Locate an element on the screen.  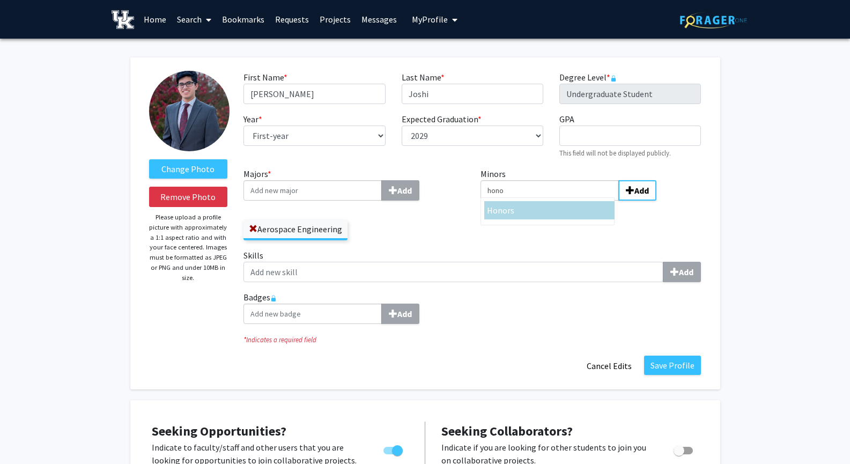
label: Skills is located at coordinates (472, 265).